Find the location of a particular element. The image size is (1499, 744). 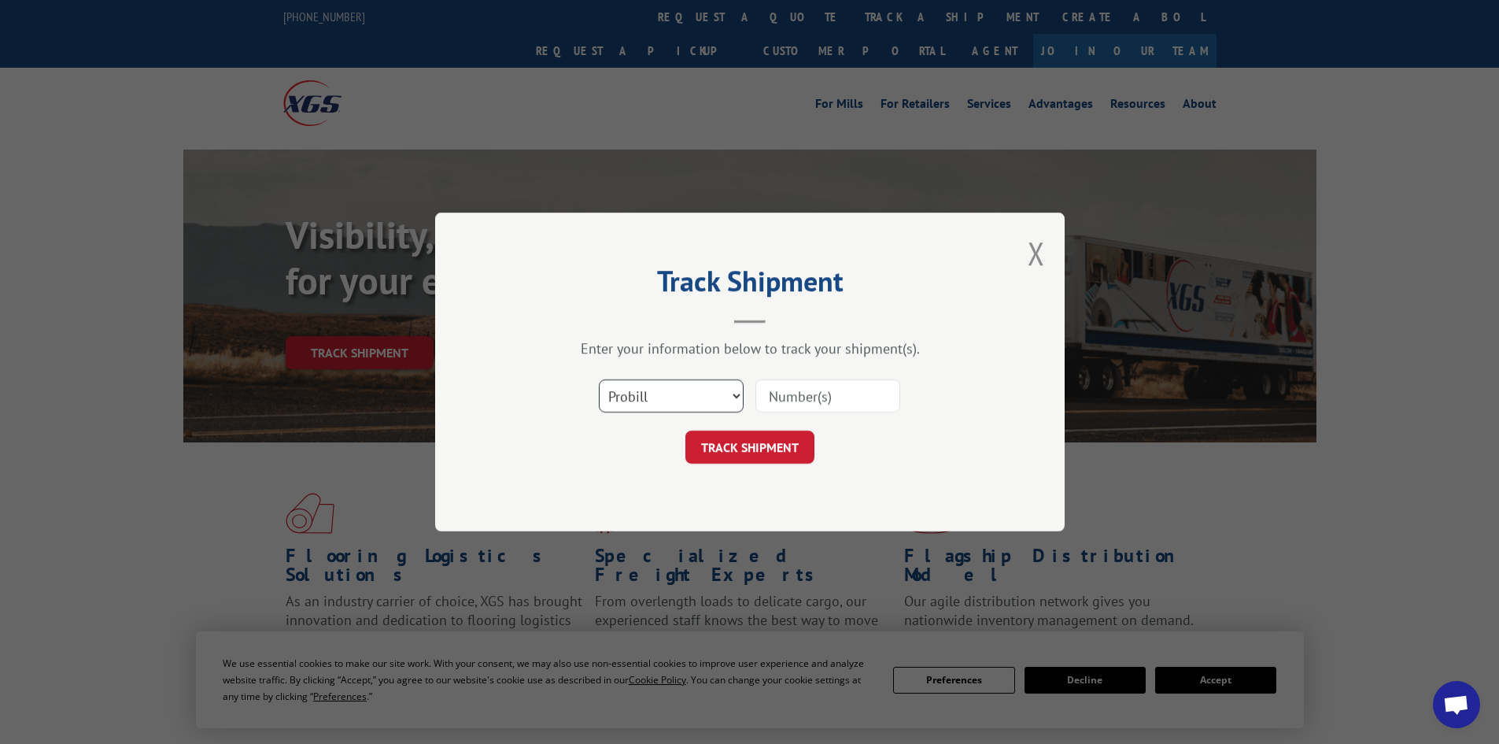

input: Number(s) is located at coordinates (828, 396).